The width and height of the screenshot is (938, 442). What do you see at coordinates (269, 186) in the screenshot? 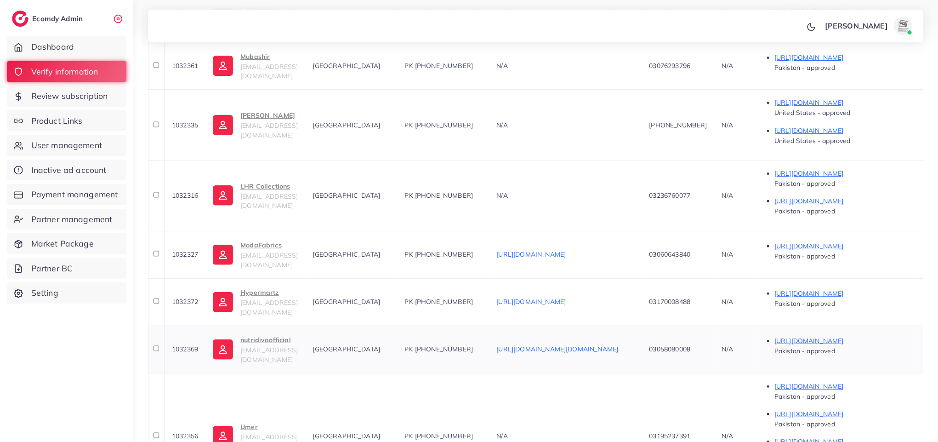
I see `p: LHR Collections` at bounding box center [269, 186].